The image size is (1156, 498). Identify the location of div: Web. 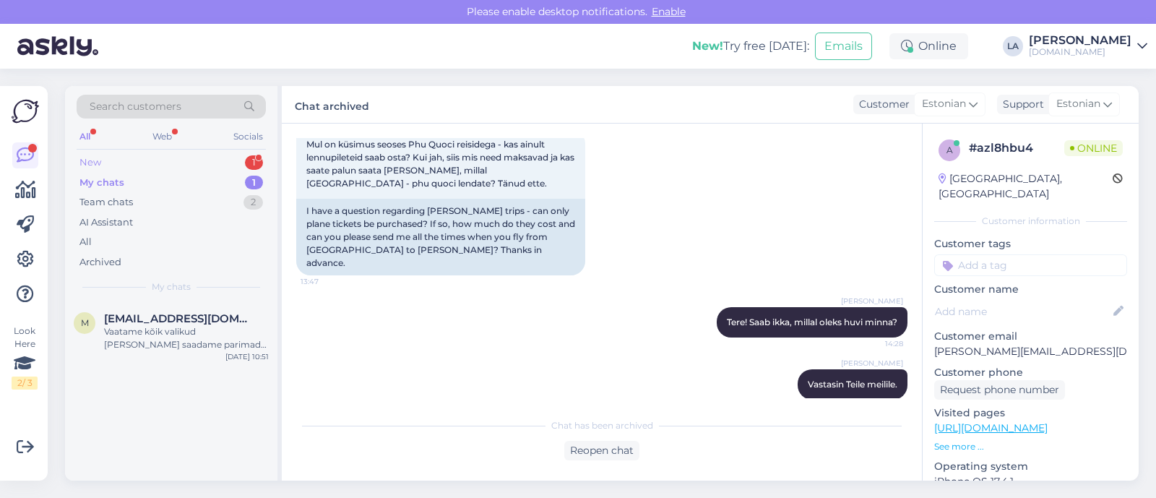
(162, 137).